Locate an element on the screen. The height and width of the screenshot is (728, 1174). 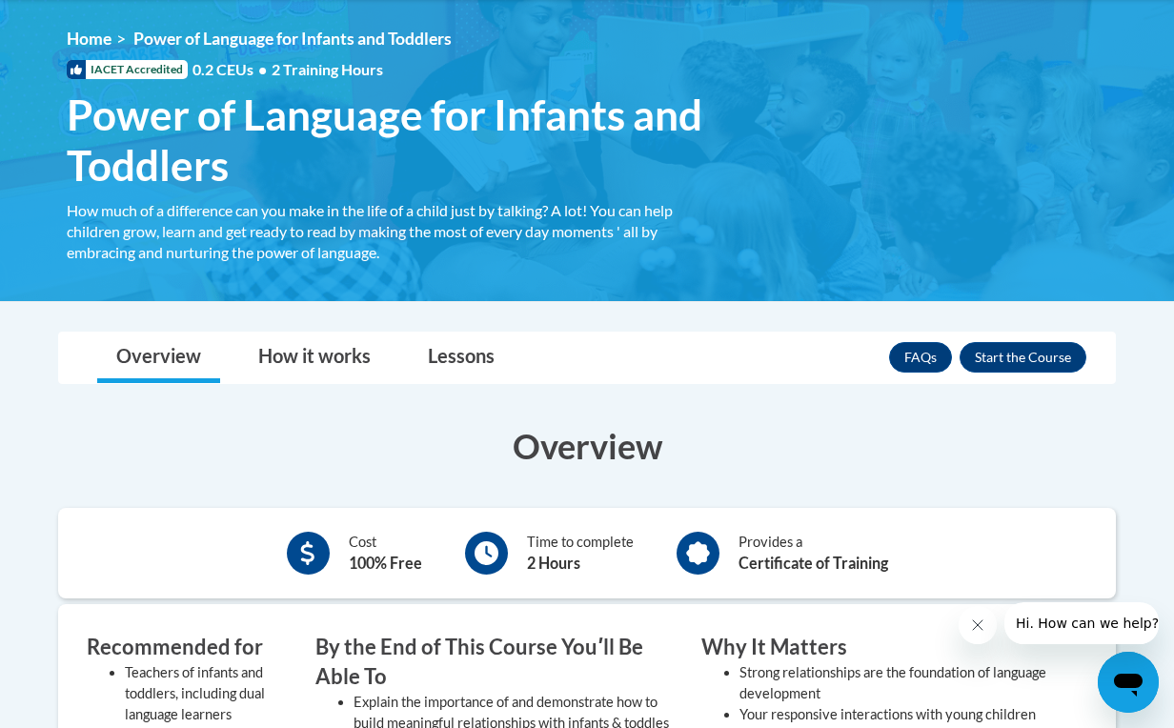
span: 0.2 CEUs is located at coordinates (288, 70).